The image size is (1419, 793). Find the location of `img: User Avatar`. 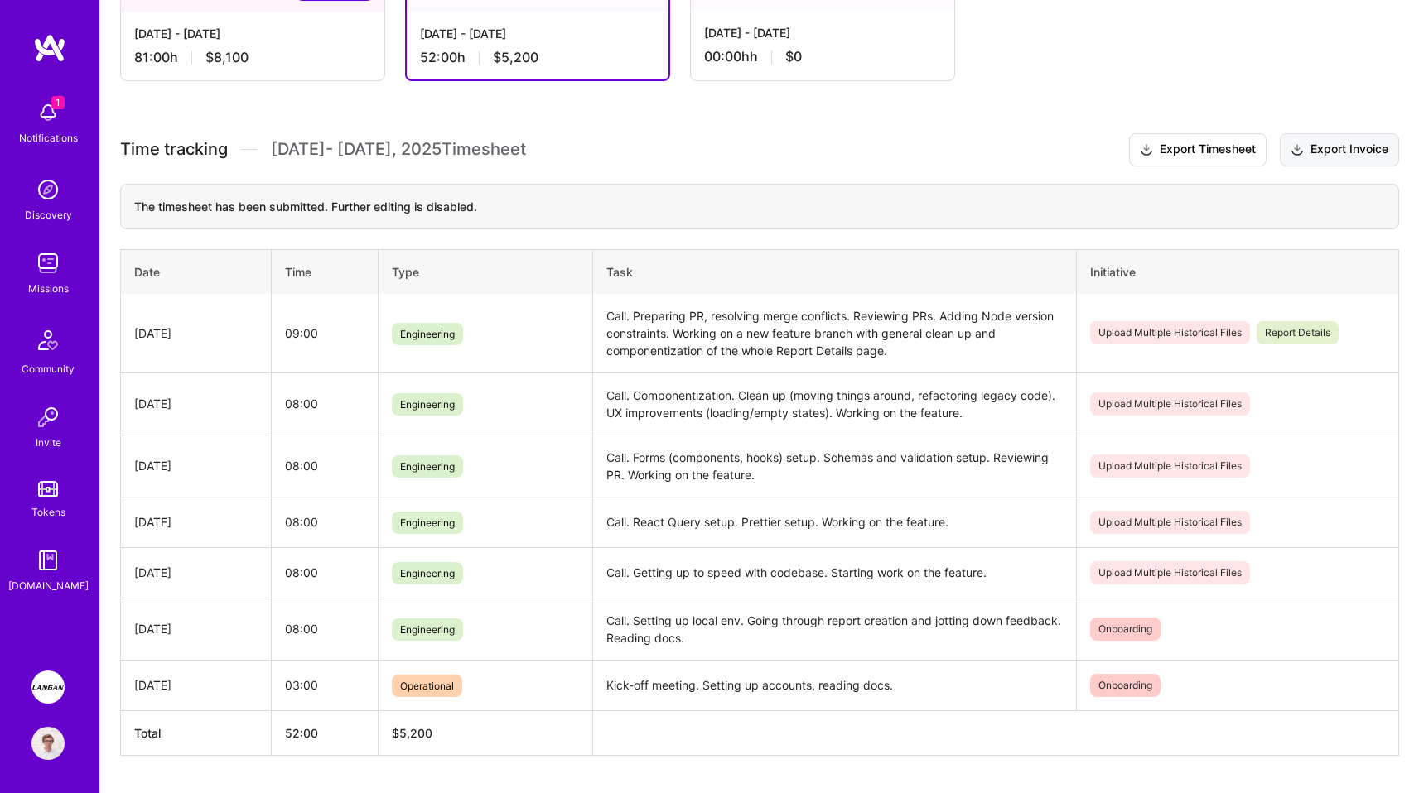

img: User Avatar is located at coordinates (48, 744).